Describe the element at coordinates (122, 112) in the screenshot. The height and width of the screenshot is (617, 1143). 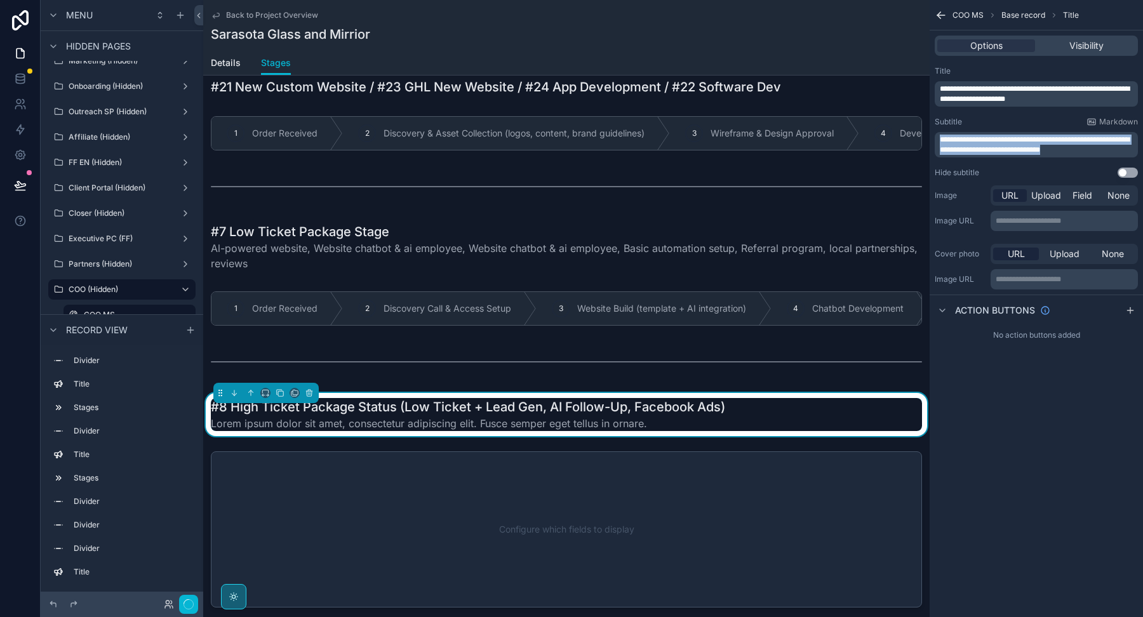
I see `label: Outreach SP (Hidden)` at that location.